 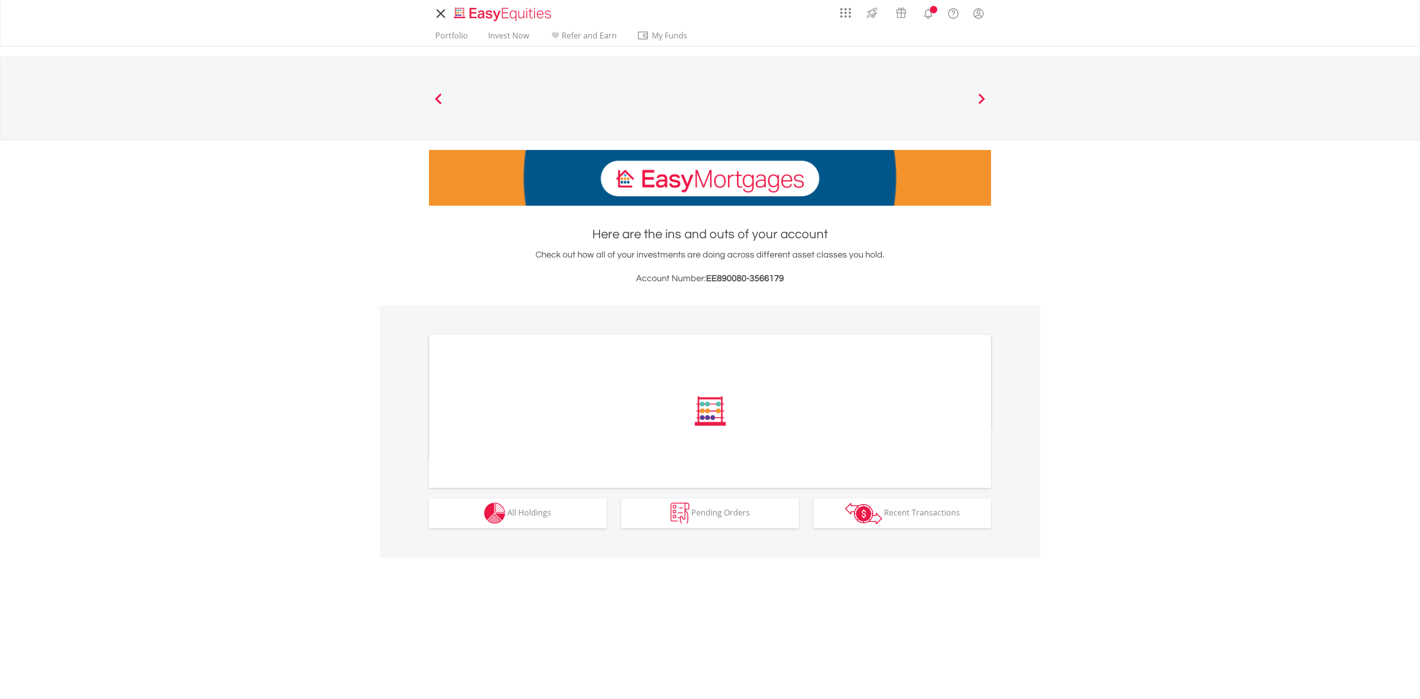 What do you see at coordinates (710, 234) in the screenshot?
I see `h1: Here are the ins and outs of your account` at bounding box center [710, 234].